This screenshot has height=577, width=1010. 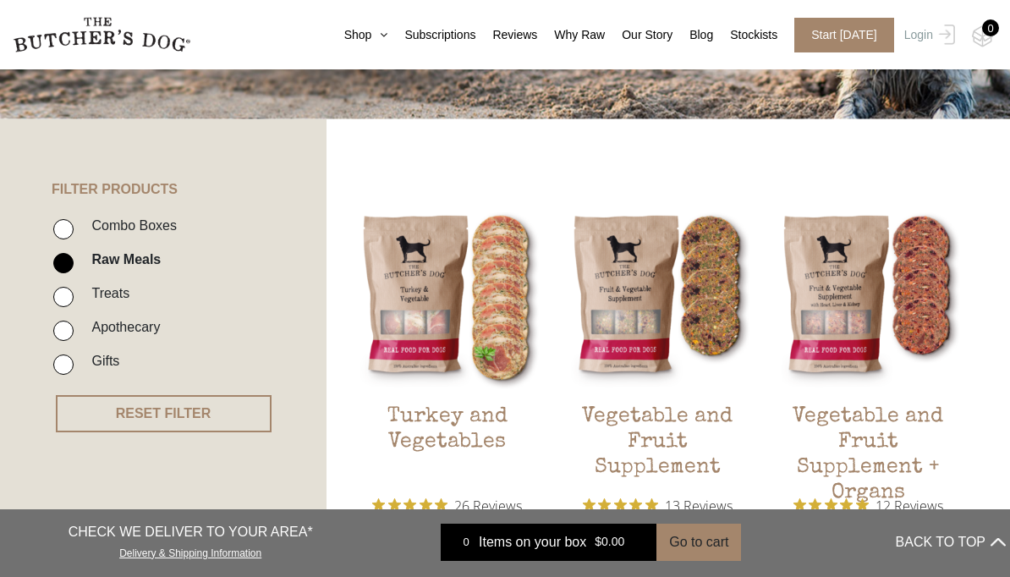 I want to click on img: TBD_Cart-Empty.png, so click(x=982, y=36).